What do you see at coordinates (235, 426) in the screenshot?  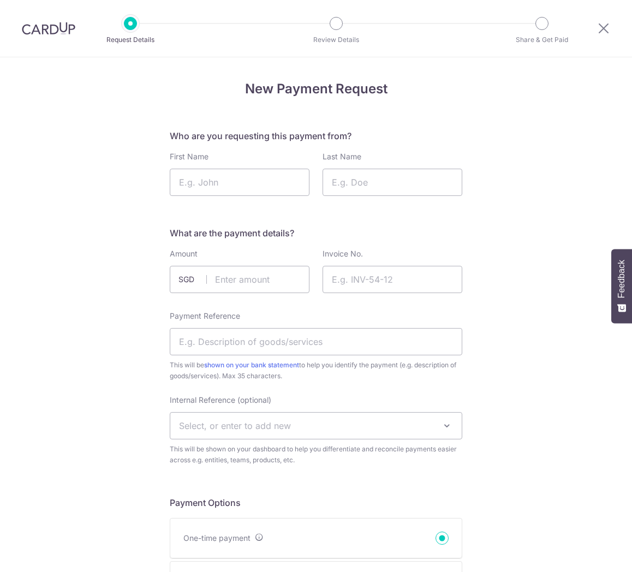 I see `span: Select, or enter to add new` at bounding box center [235, 426].